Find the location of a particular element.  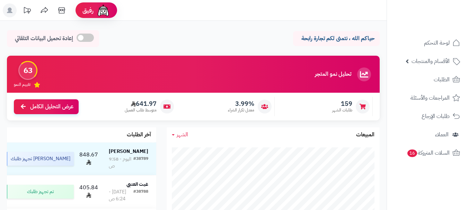

span: 3.99% is located at coordinates (241, 104).